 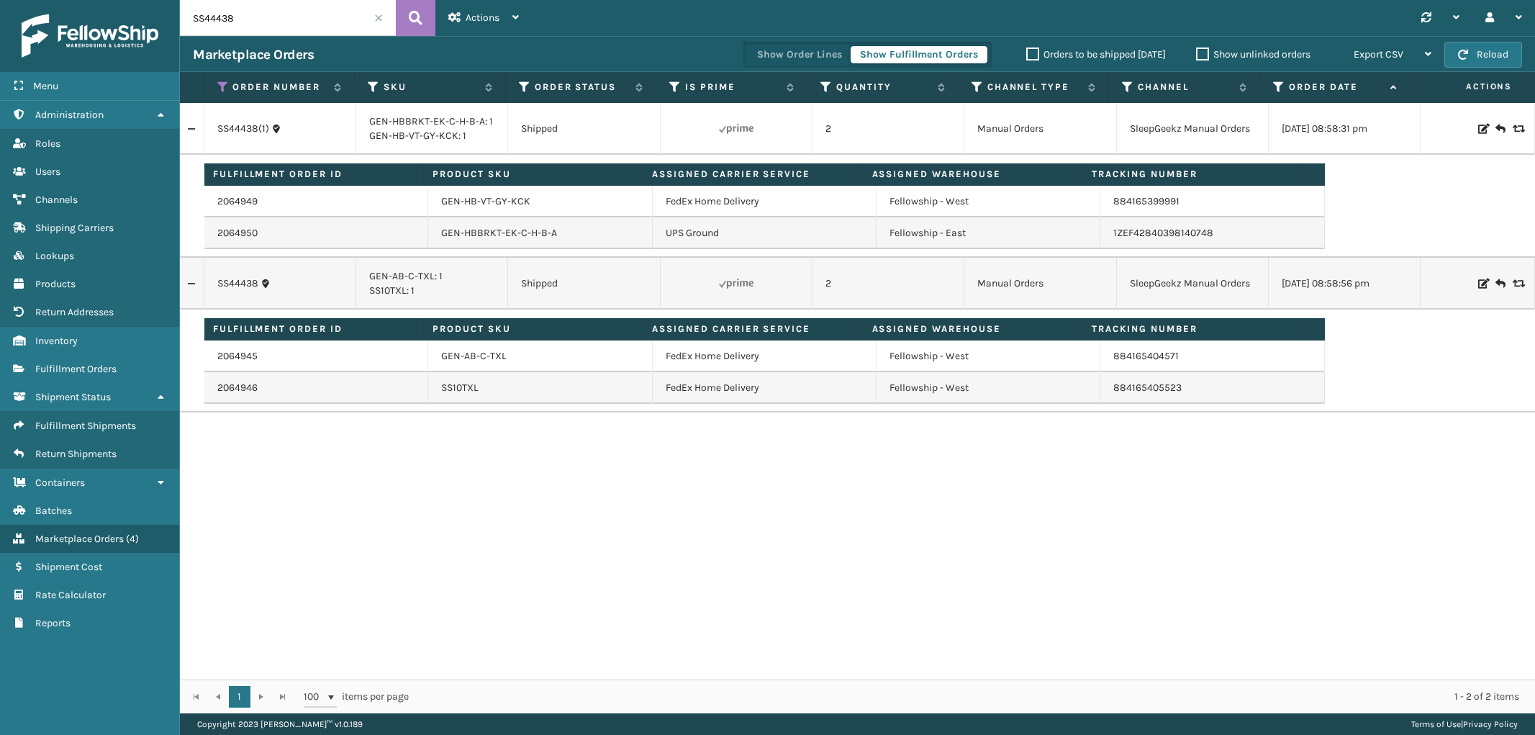 I want to click on label: Quantity, so click(x=883, y=87).